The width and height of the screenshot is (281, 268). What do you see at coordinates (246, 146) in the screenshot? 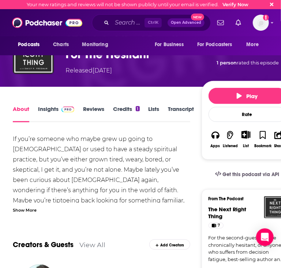
I see `div: List` at bounding box center [246, 146].